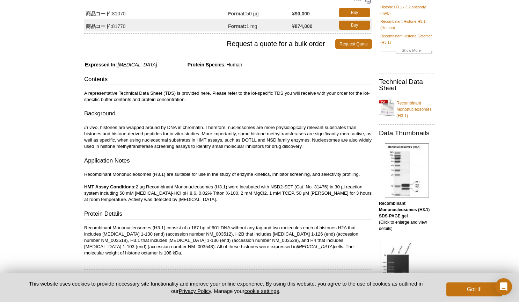 The image size is (519, 302). Describe the element at coordinates (101, 65) in the screenshot. I see `span: Expressed In:` at that location.